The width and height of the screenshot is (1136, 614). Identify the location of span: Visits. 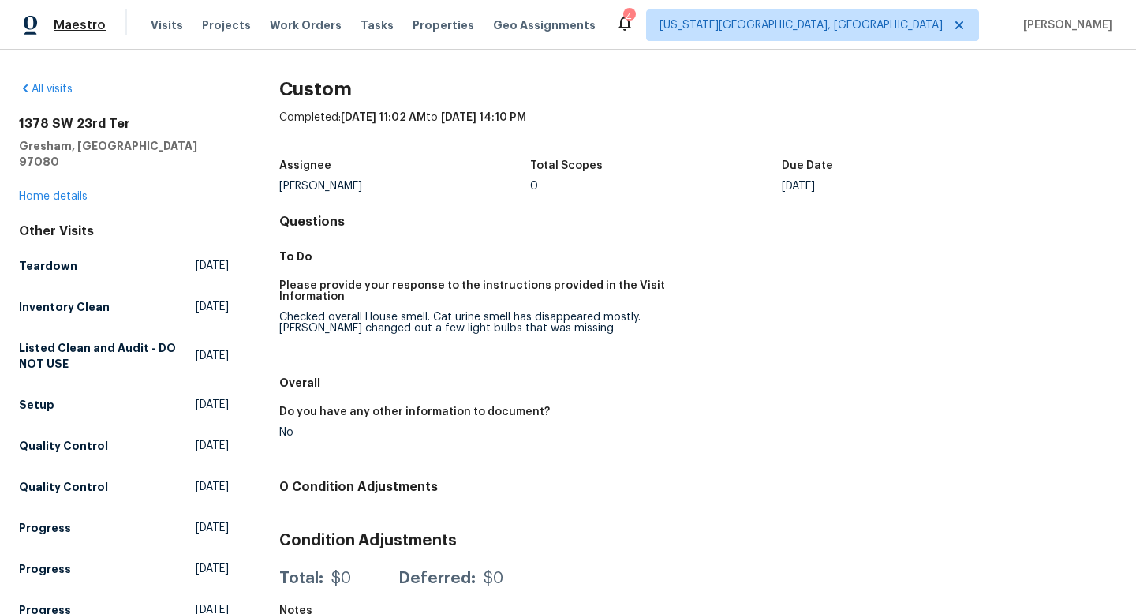
(166, 25).